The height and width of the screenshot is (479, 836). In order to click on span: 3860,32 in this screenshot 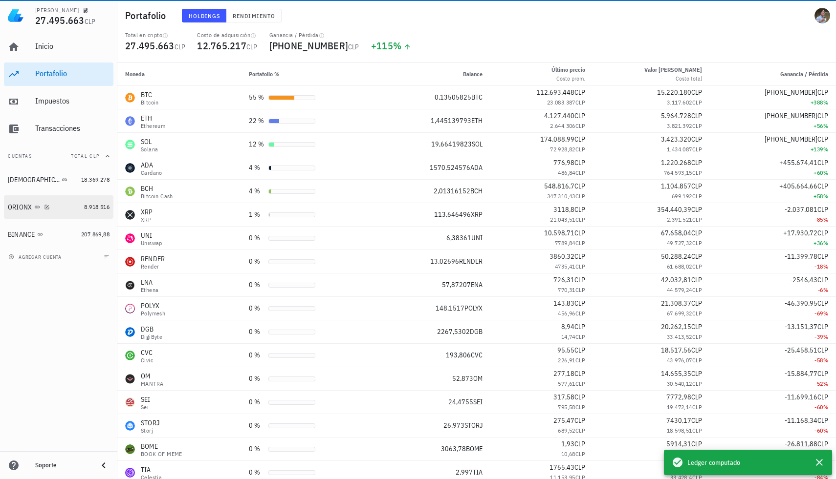, I will do `click(561, 257)`.